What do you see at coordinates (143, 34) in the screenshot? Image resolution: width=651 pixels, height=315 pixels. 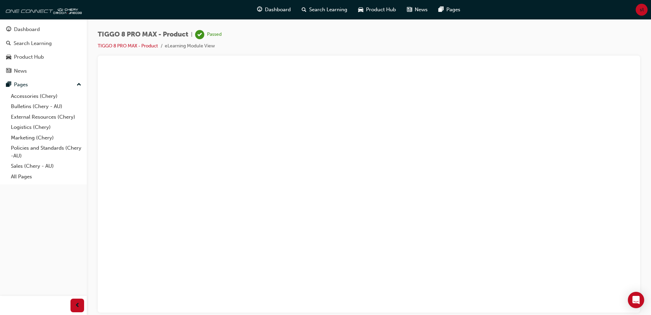 I see `span: TIGGO 8 PRO MAX - Product` at bounding box center [143, 34].